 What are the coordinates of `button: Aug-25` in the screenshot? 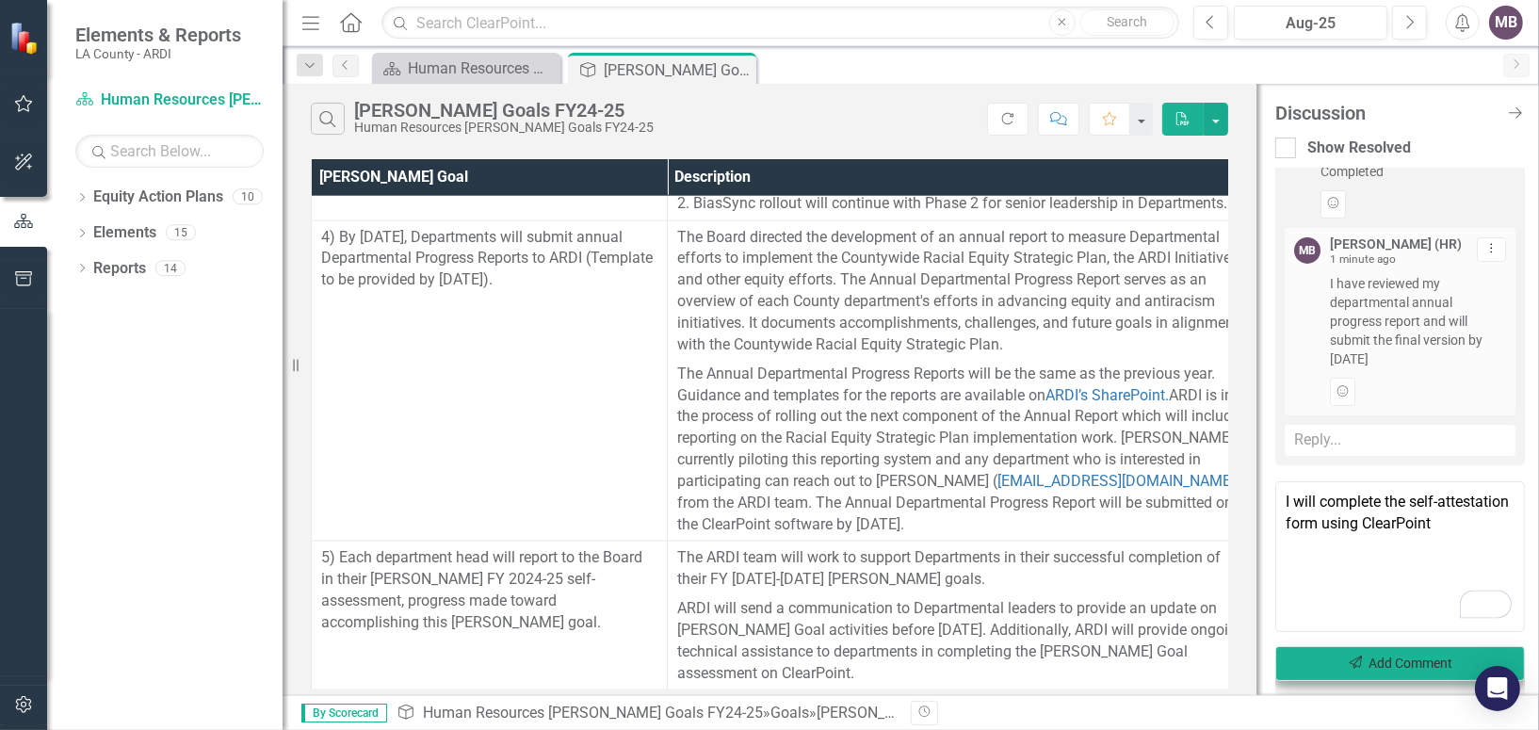 It's located at (1310, 23).